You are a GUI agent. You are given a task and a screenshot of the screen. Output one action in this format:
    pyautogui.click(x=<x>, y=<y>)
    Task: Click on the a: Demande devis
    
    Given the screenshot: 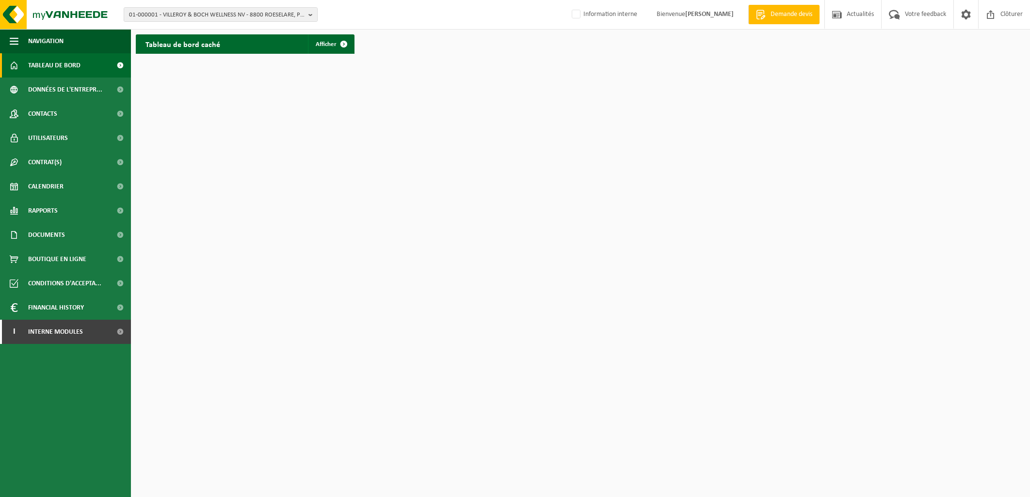 What is the action you would take?
    pyautogui.click(x=783, y=15)
    